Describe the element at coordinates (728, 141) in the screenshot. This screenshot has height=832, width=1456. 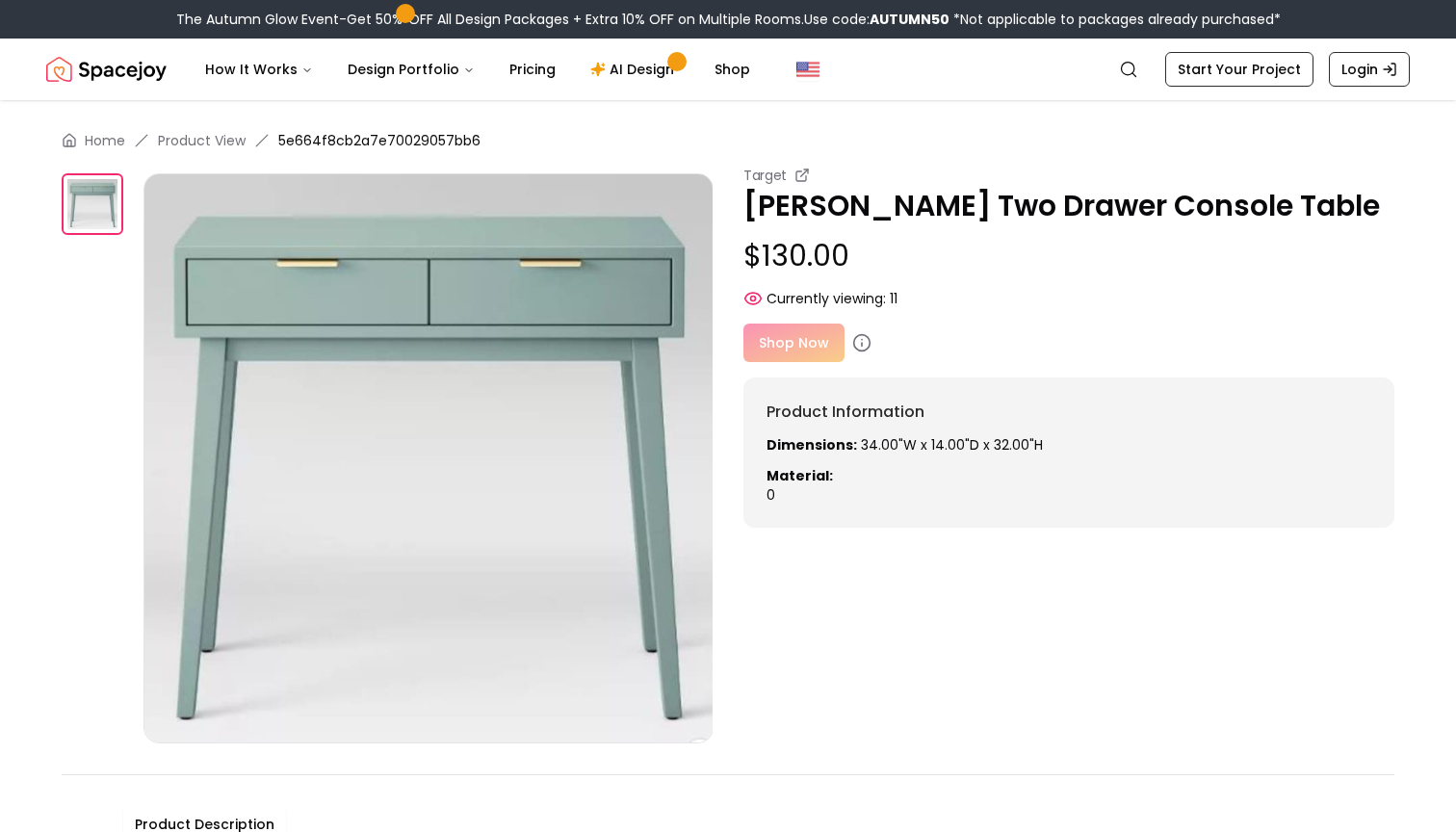
I see `nav: breadcrumb` at that location.